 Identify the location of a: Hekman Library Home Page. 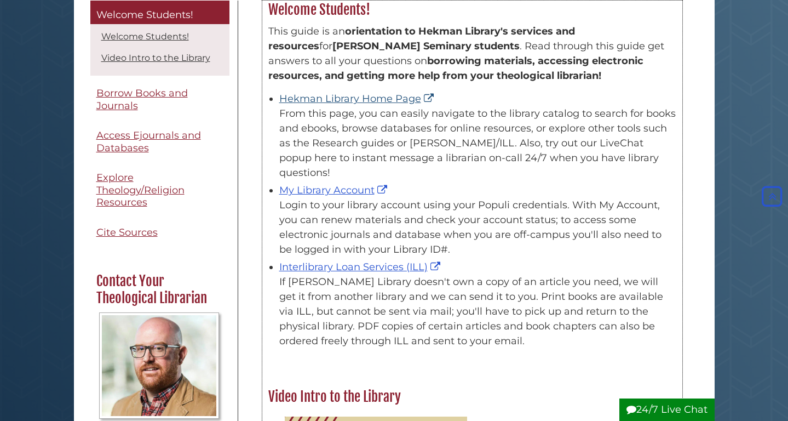
(358, 99).